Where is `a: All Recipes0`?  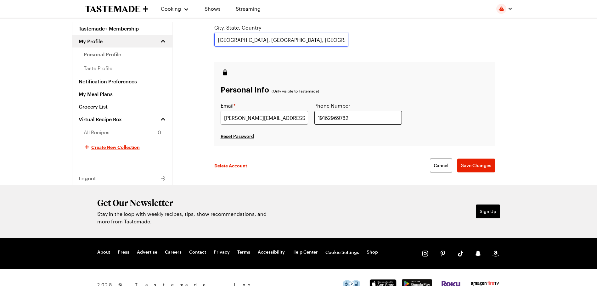
a: All Recipes0 is located at coordinates (122, 133).